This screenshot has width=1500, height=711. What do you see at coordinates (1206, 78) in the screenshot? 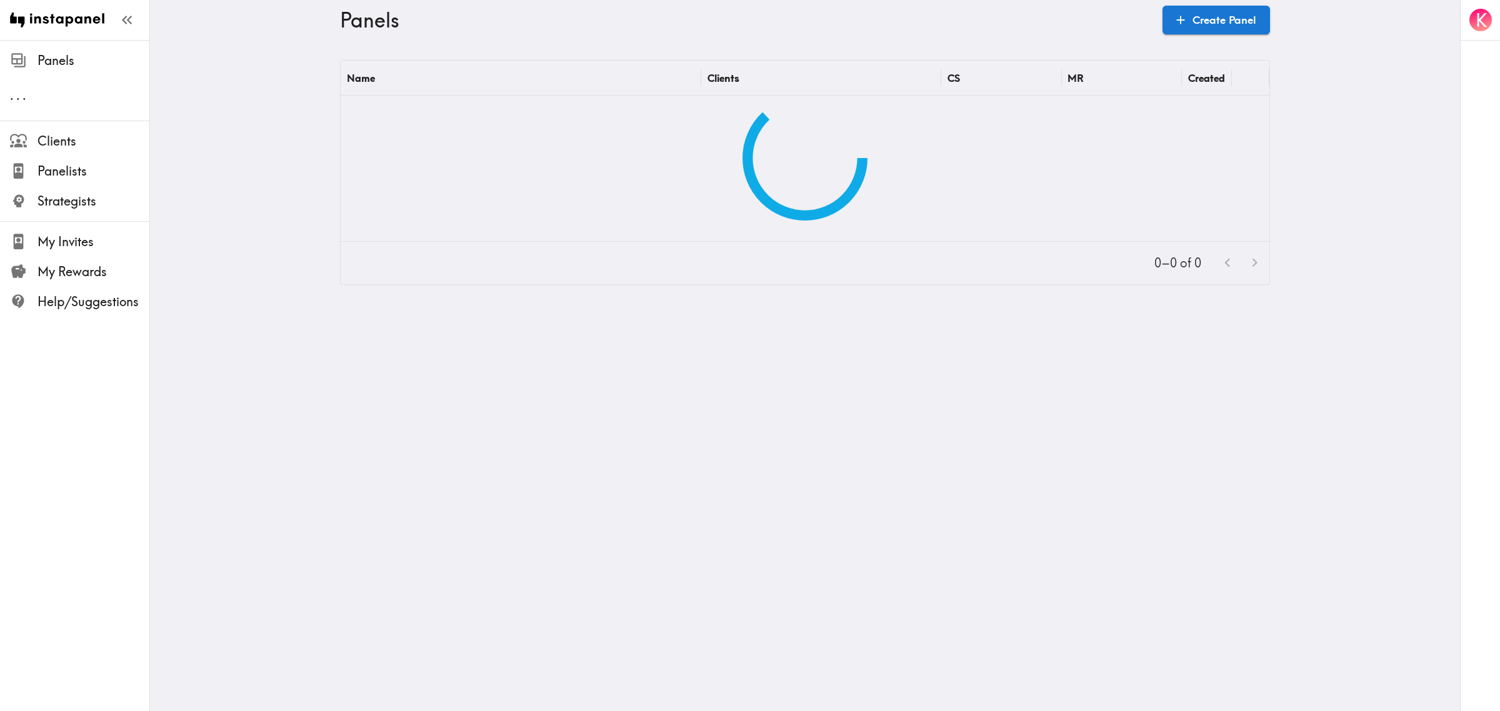
I see `div: Created` at bounding box center [1206, 78].